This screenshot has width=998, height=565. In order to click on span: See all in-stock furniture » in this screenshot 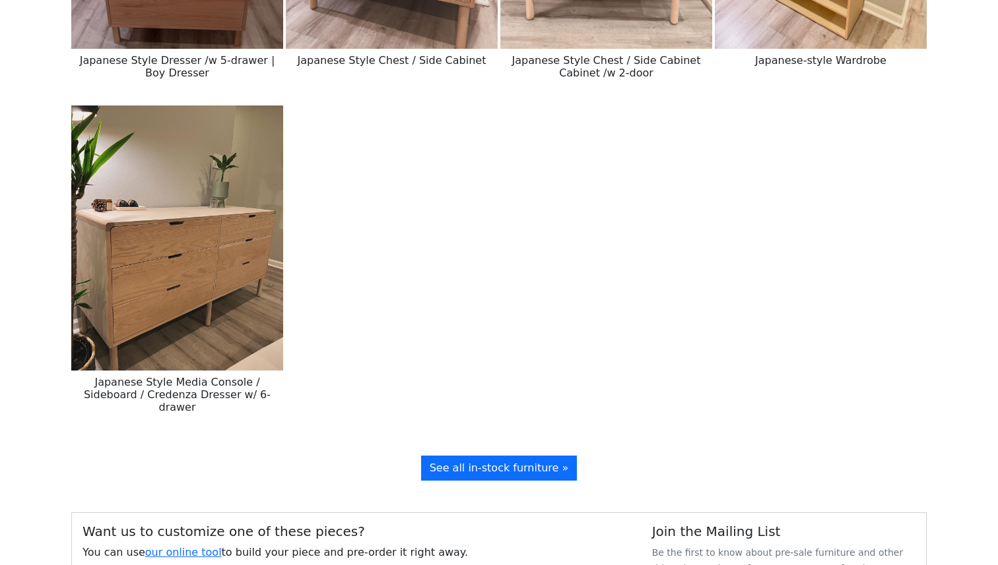, I will do `click(499, 468)`.